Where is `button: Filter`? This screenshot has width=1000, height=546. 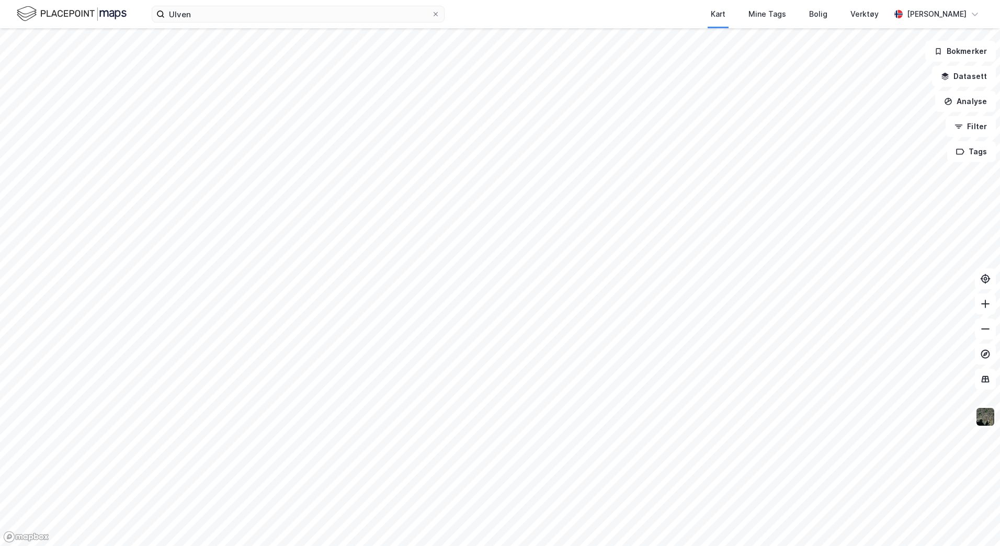
button: Filter is located at coordinates (970, 127).